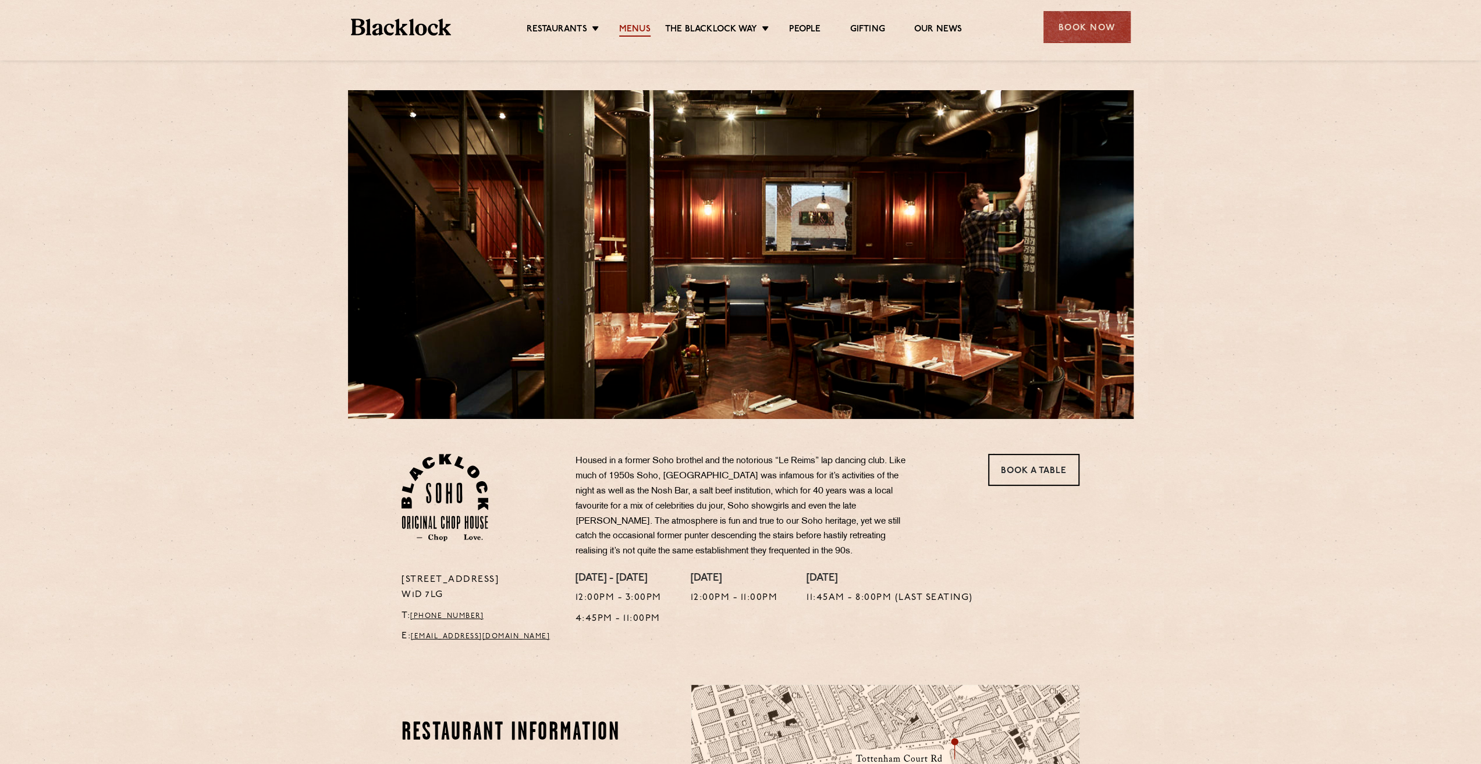  What do you see at coordinates (479, 637) in the screenshot?
I see `p: E:` at bounding box center [479, 637].